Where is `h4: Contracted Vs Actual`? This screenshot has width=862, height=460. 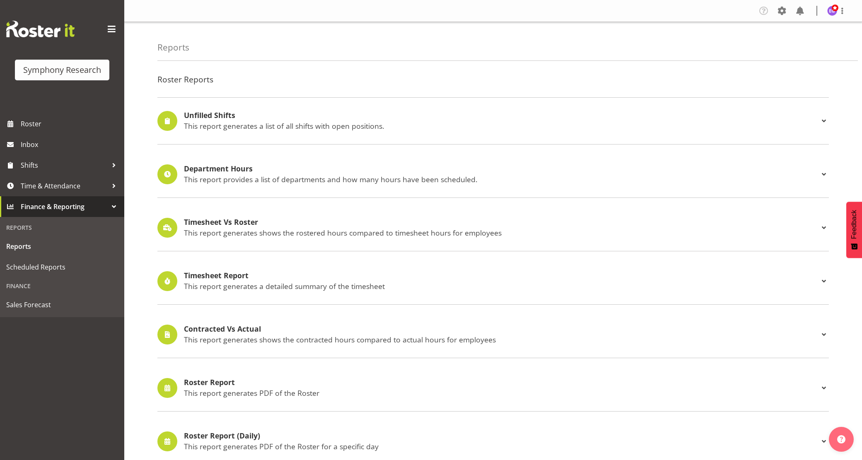 h4: Contracted Vs Actual is located at coordinates (501, 329).